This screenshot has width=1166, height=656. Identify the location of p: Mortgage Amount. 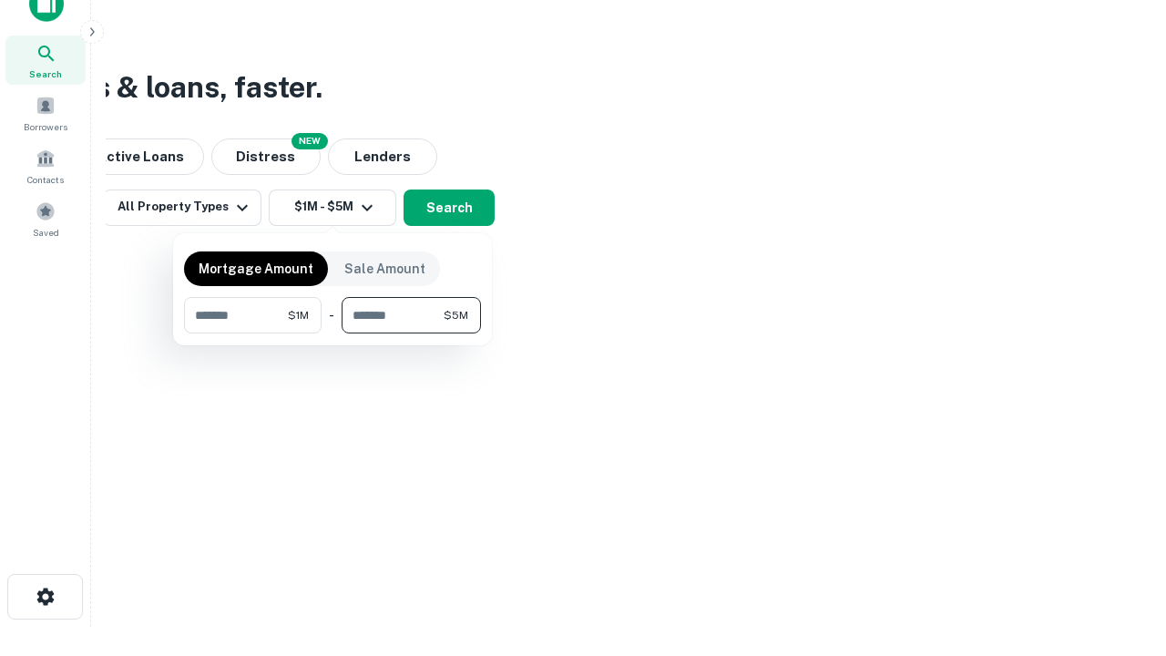
(256, 269).